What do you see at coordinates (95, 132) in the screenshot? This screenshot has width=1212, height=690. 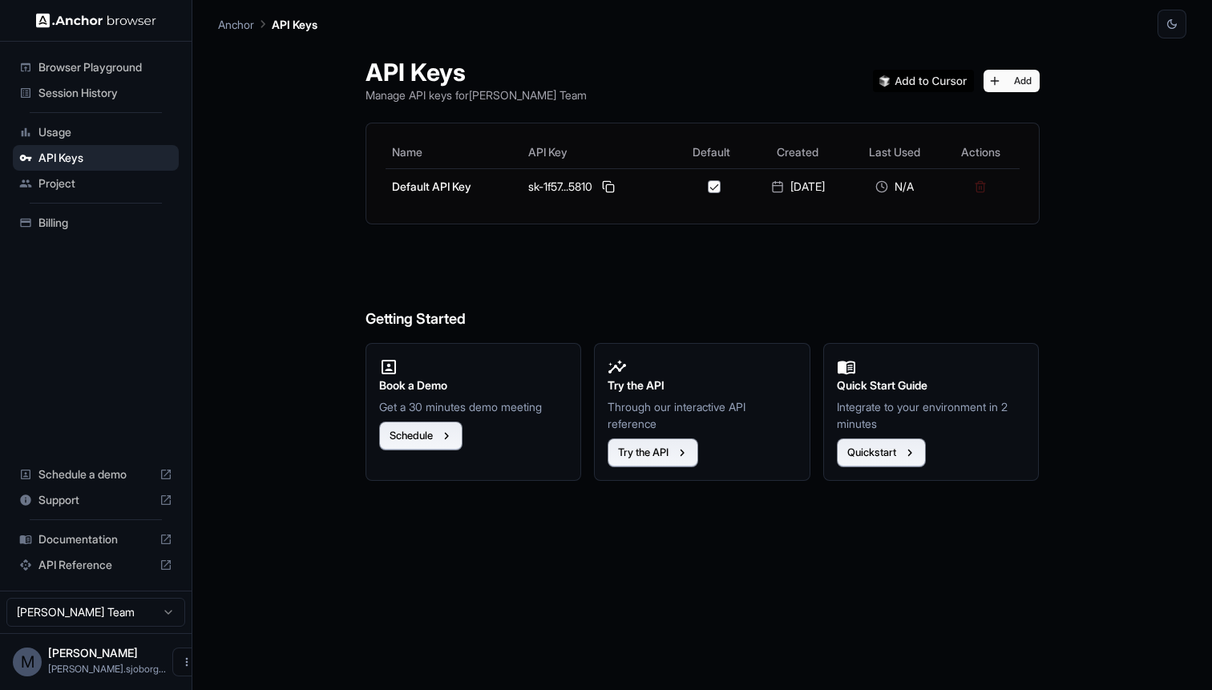 I see `div: Usage` at bounding box center [95, 132].